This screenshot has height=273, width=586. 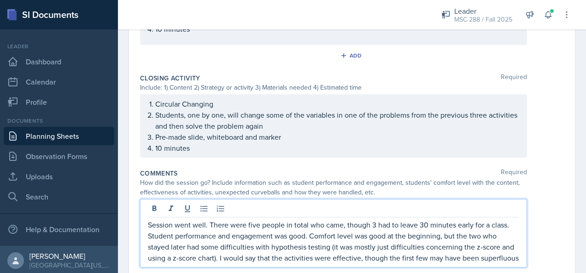 I want to click on p: Pre-made slide, whiteboard and marker, so click(x=337, y=137).